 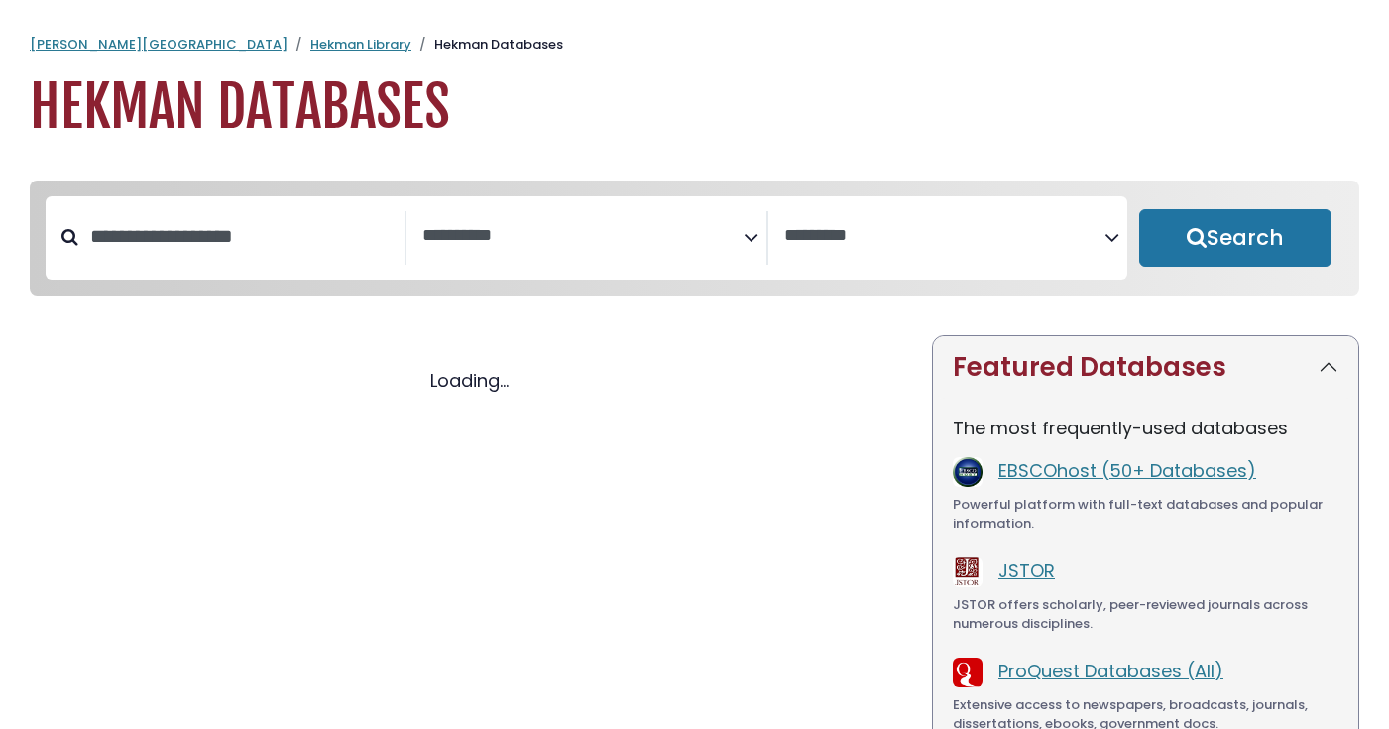 What do you see at coordinates (241, 236) in the screenshot?
I see `input: Search database by title or keyword` at bounding box center [241, 236].